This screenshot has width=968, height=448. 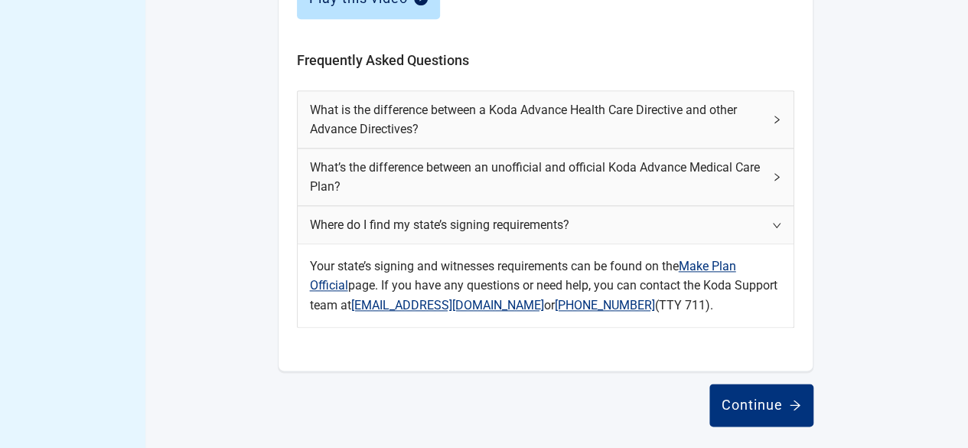 I want to click on div: What is the difference between a Koda Advance Health Care Directive and other Advance Directives?, so click(x=546, y=119).